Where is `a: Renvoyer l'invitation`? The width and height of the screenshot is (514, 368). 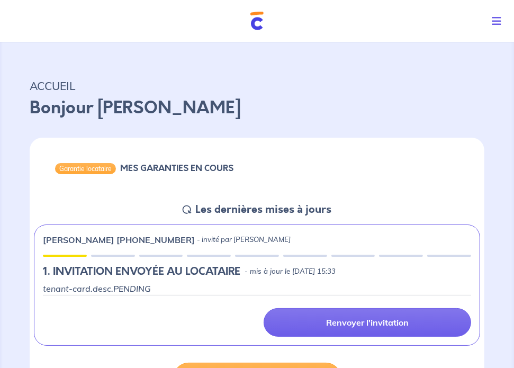 a: Renvoyer l'invitation is located at coordinates (368, 323).